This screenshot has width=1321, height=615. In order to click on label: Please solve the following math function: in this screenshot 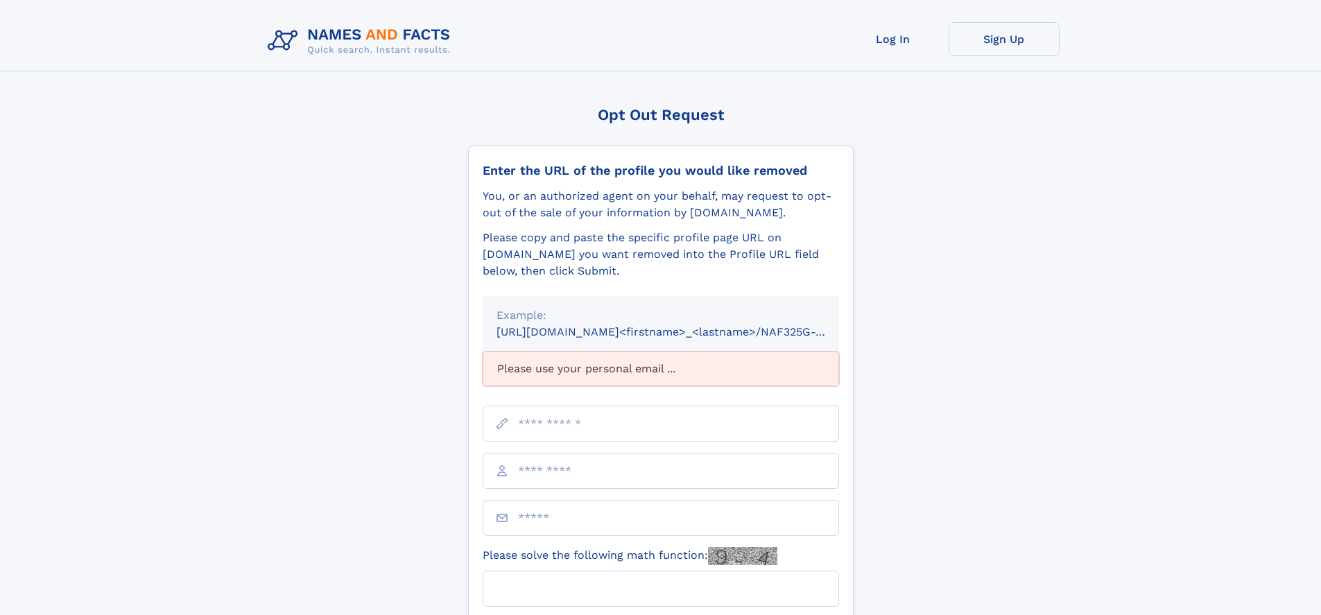, I will do `click(630, 556)`.